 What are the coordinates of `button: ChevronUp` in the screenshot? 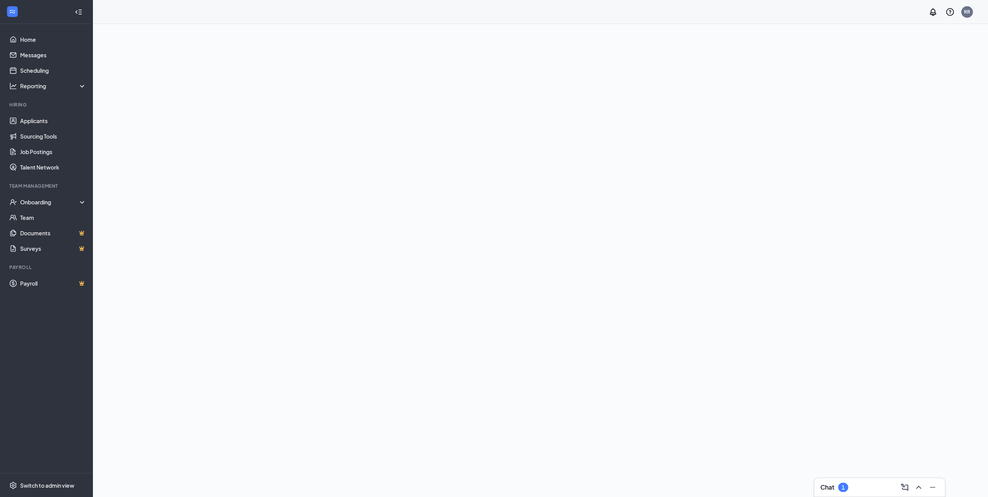 It's located at (918, 487).